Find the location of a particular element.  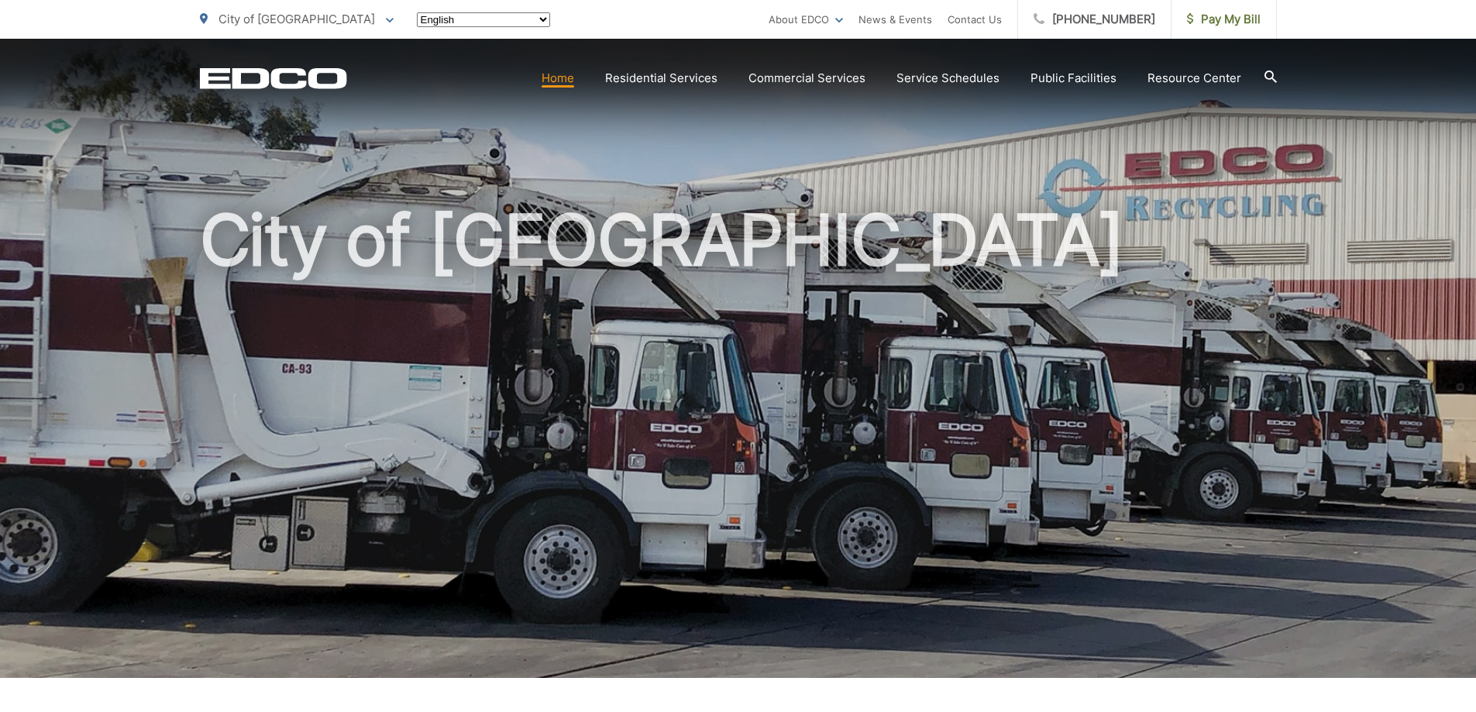

a: Service Schedules is located at coordinates (948, 78).